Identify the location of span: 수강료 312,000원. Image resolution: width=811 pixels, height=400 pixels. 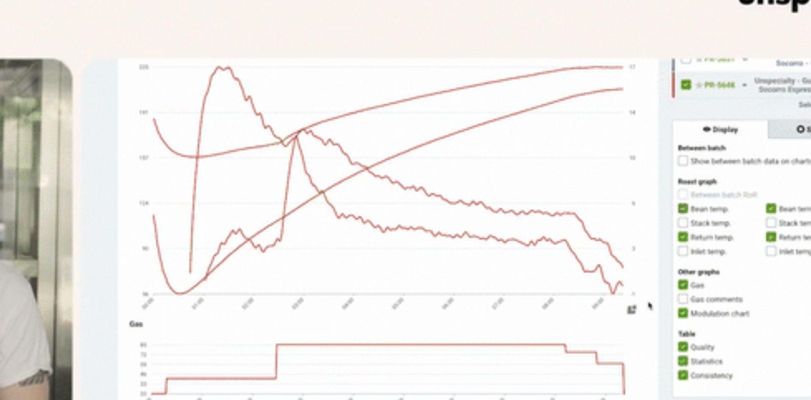
(582, 204).